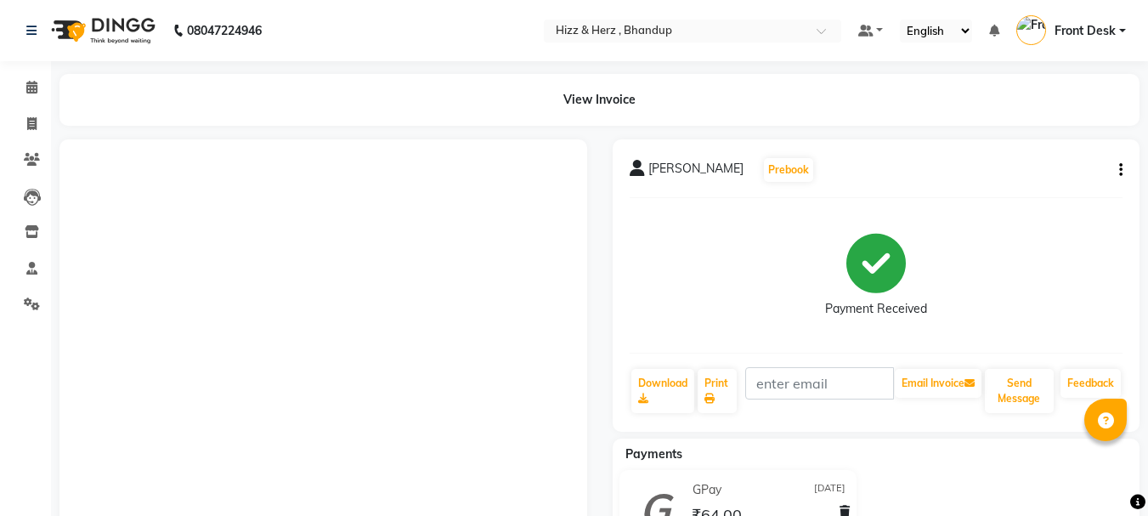  Describe the element at coordinates (819, 383) in the screenshot. I see `input: enter email` at that location.